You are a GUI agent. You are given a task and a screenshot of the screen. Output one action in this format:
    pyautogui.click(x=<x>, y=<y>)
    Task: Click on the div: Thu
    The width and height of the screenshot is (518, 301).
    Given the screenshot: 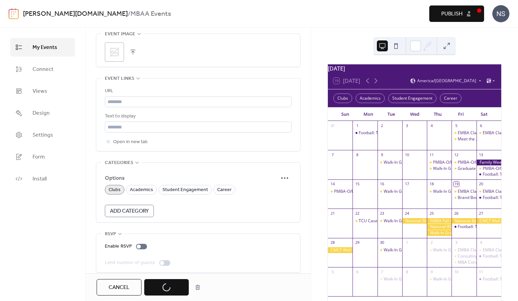 What is the action you would take?
    pyautogui.click(x=438, y=114)
    